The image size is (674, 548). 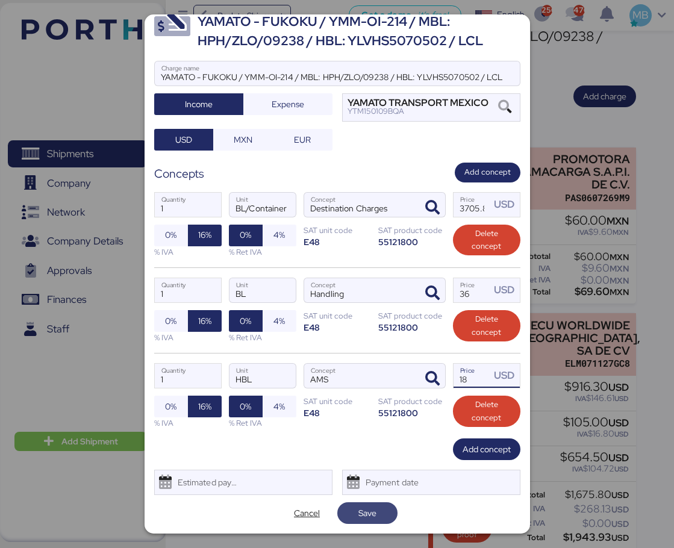 I want to click on div: YAMATO - FUKOKU / YMM-OI-214 / MBL: HPH/ZLO/09238 / HBL: YLVHS5070502 / LCL, so click(x=359, y=31).